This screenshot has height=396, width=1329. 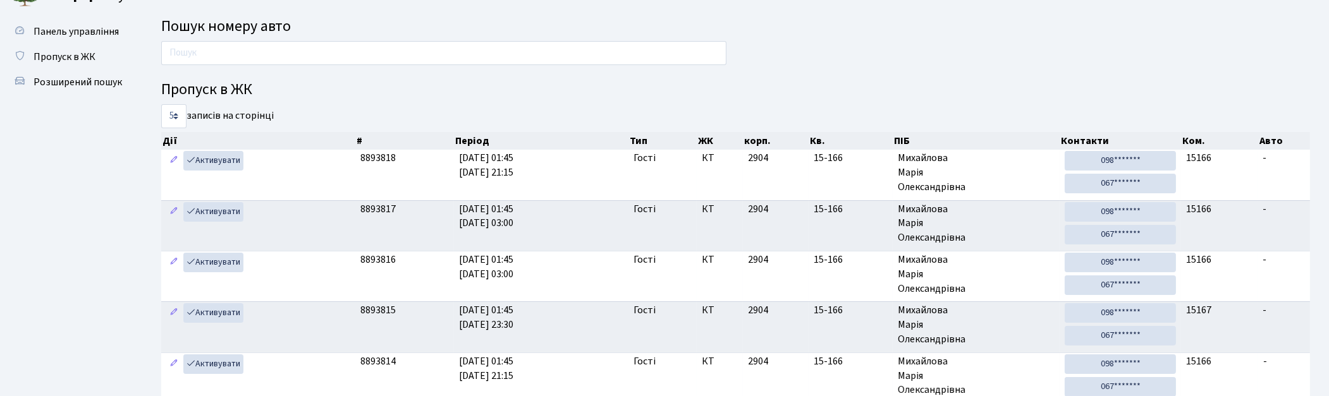 I want to click on select: записів на сторінці, so click(x=174, y=116).